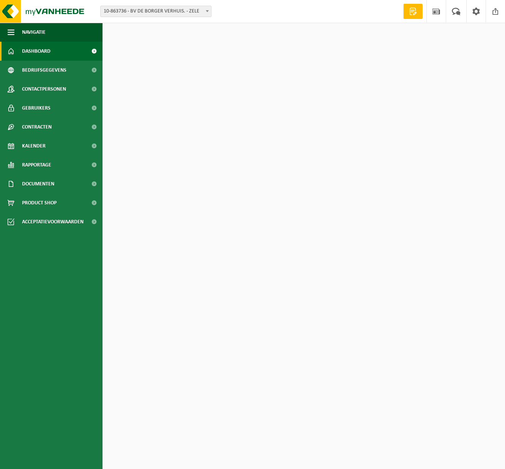 The height and width of the screenshot is (469, 505). I want to click on span: Kalender, so click(34, 146).